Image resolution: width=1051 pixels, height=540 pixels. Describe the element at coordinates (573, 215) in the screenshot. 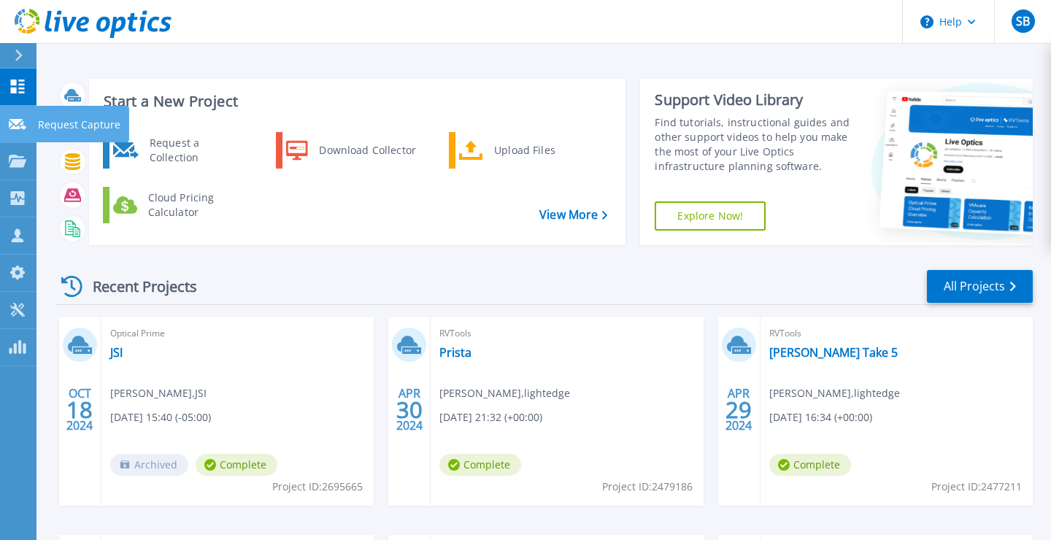

I see `a: View More` at that location.